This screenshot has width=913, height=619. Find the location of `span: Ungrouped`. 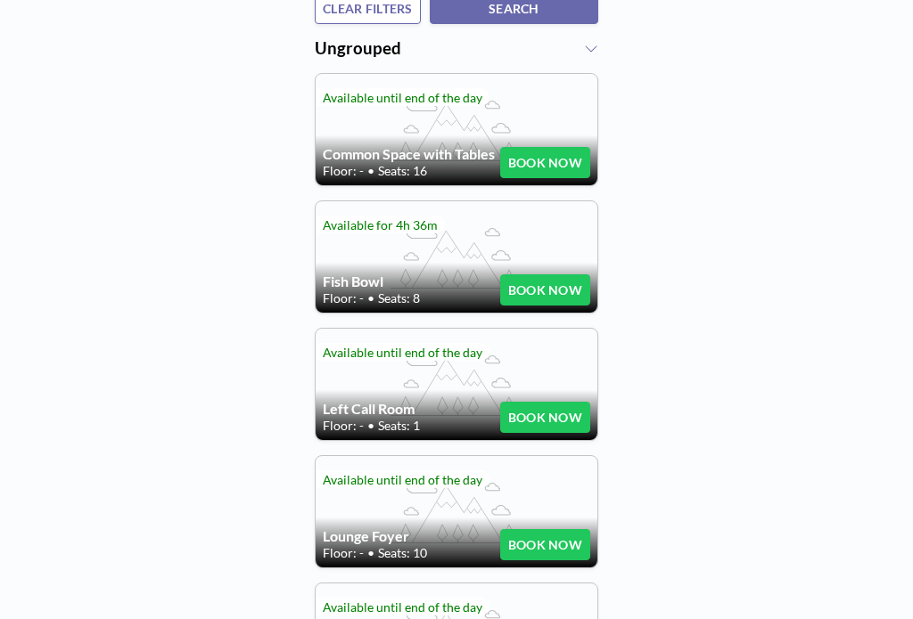

span: Ungrouped is located at coordinates (357, 48).